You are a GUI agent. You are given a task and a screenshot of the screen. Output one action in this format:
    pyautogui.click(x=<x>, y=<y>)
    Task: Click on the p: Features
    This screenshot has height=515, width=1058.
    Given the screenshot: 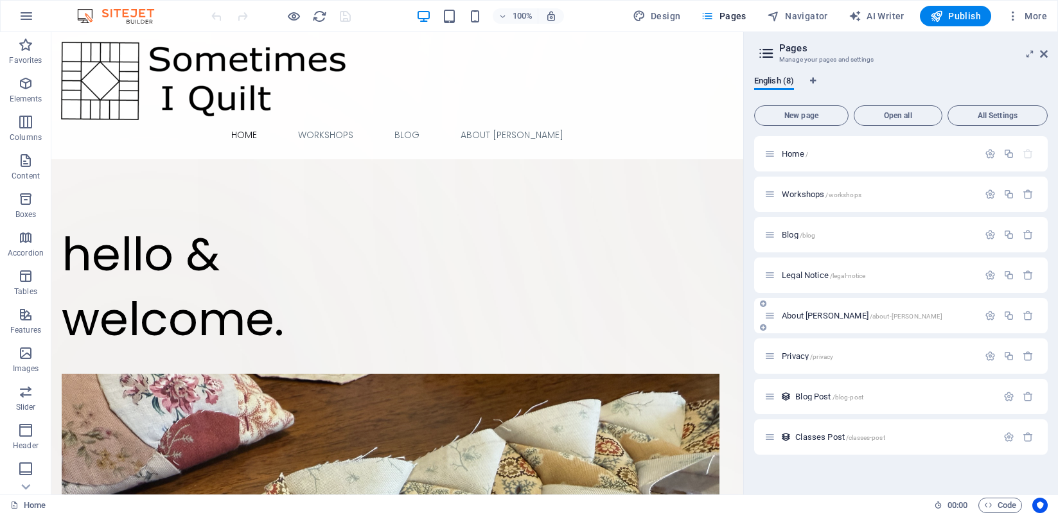 What is the action you would take?
    pyautogui.click(x=26, y=330)
    